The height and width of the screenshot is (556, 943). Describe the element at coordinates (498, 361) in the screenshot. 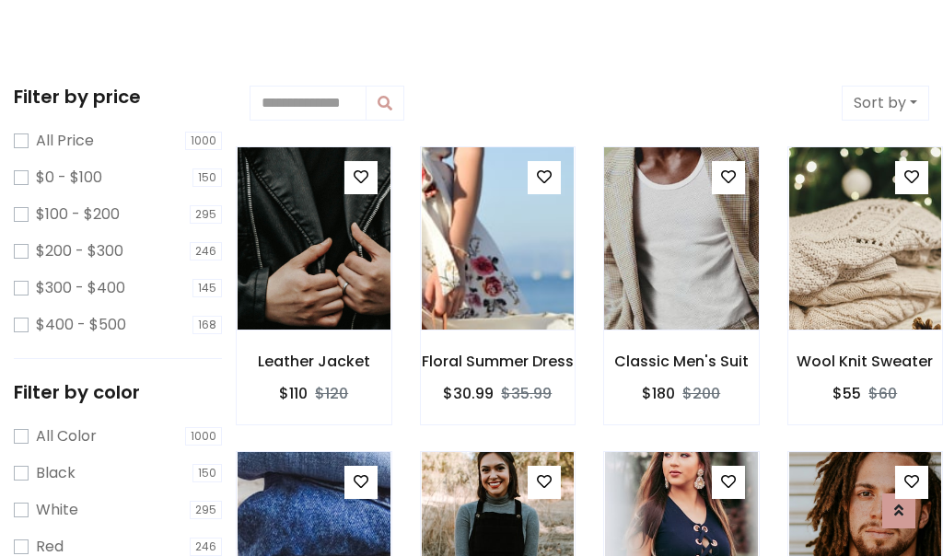

I see `h6: Floral Summer Dress` at that location.